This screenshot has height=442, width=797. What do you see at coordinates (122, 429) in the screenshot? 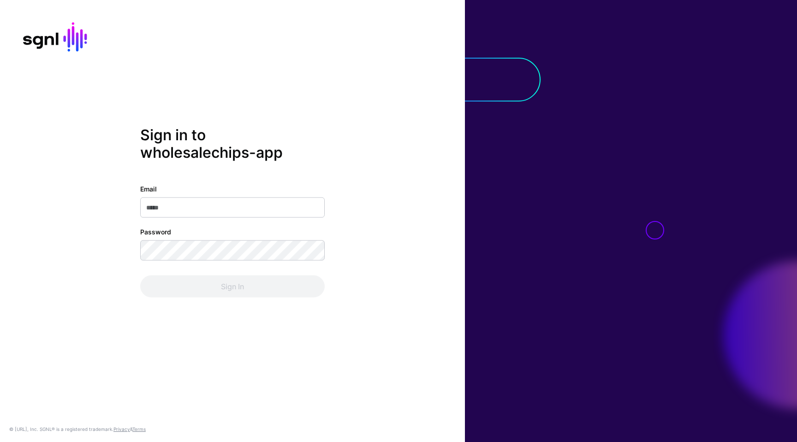
I see `a: Privacy` at bounding box center [122, 429].